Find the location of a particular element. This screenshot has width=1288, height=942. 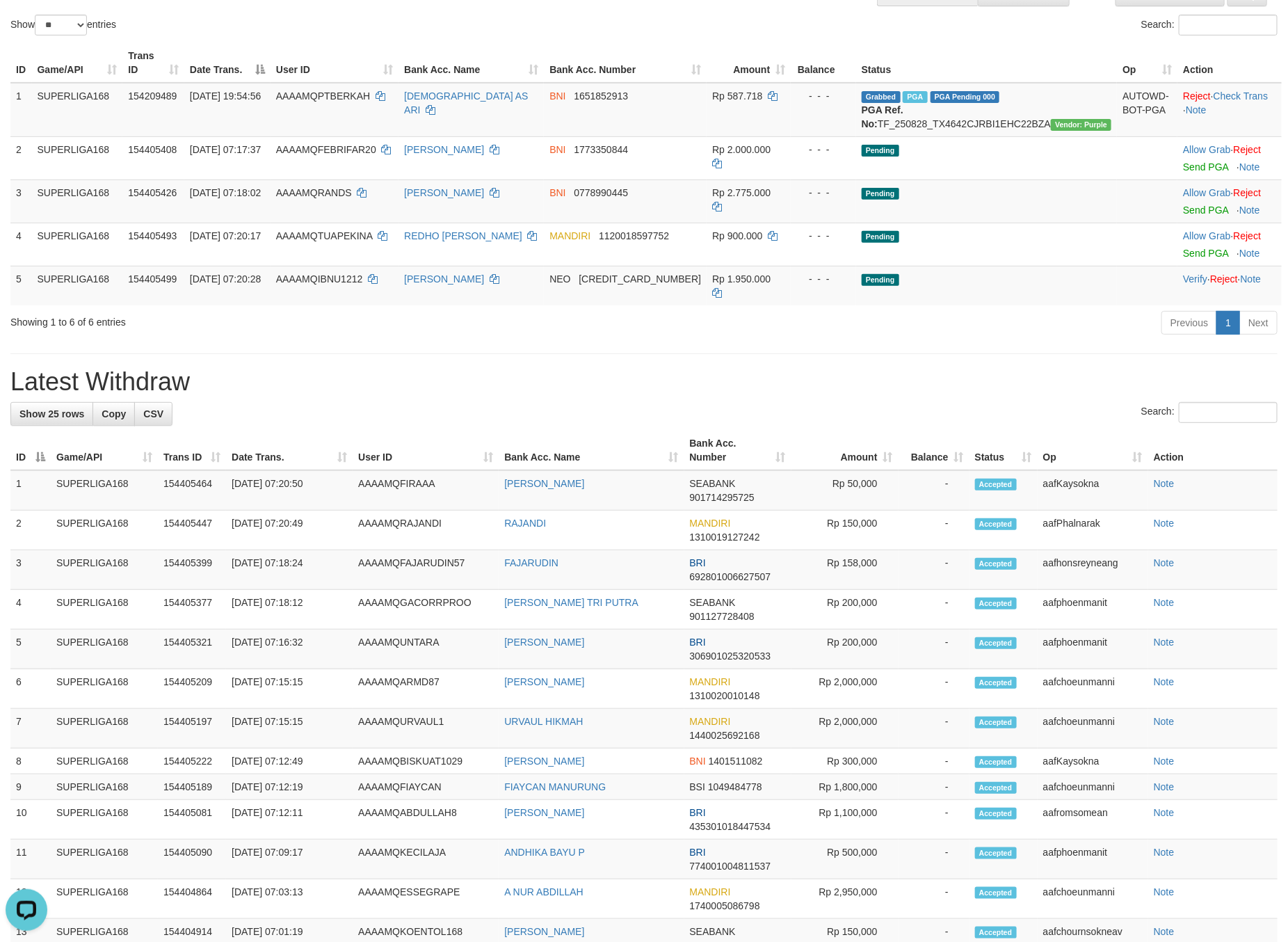

span: AAAAMQRANDS is located at coordinates (314, 193).